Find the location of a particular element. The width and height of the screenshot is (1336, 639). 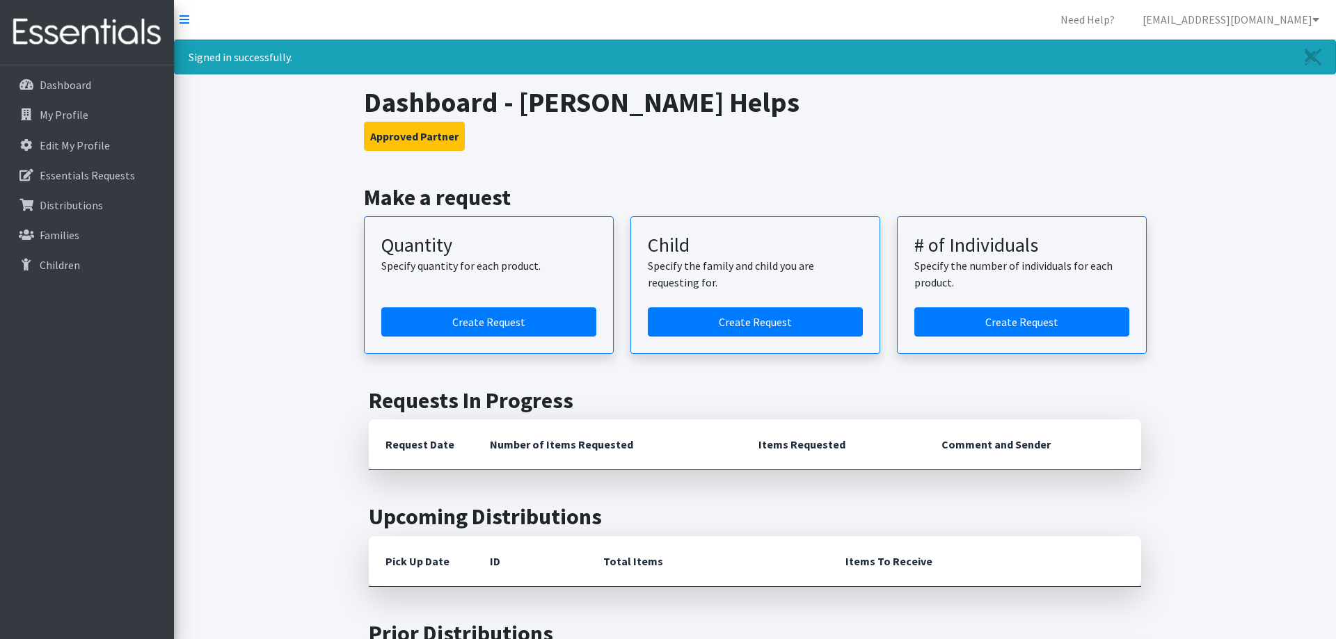

th: Comment and Sender is located at coordinates (1032, 445).